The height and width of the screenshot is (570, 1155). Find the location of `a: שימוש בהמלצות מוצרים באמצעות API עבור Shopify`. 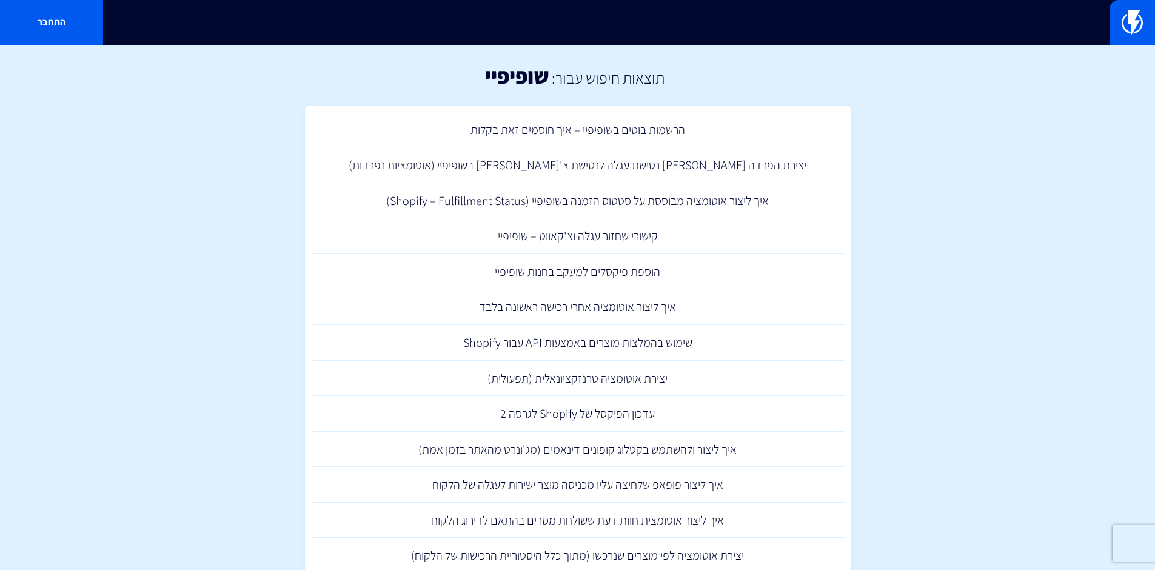

a: שימוש בהמלצות מוצרים באמצעות API עבור Shopify is located at coordinates (578, 343).